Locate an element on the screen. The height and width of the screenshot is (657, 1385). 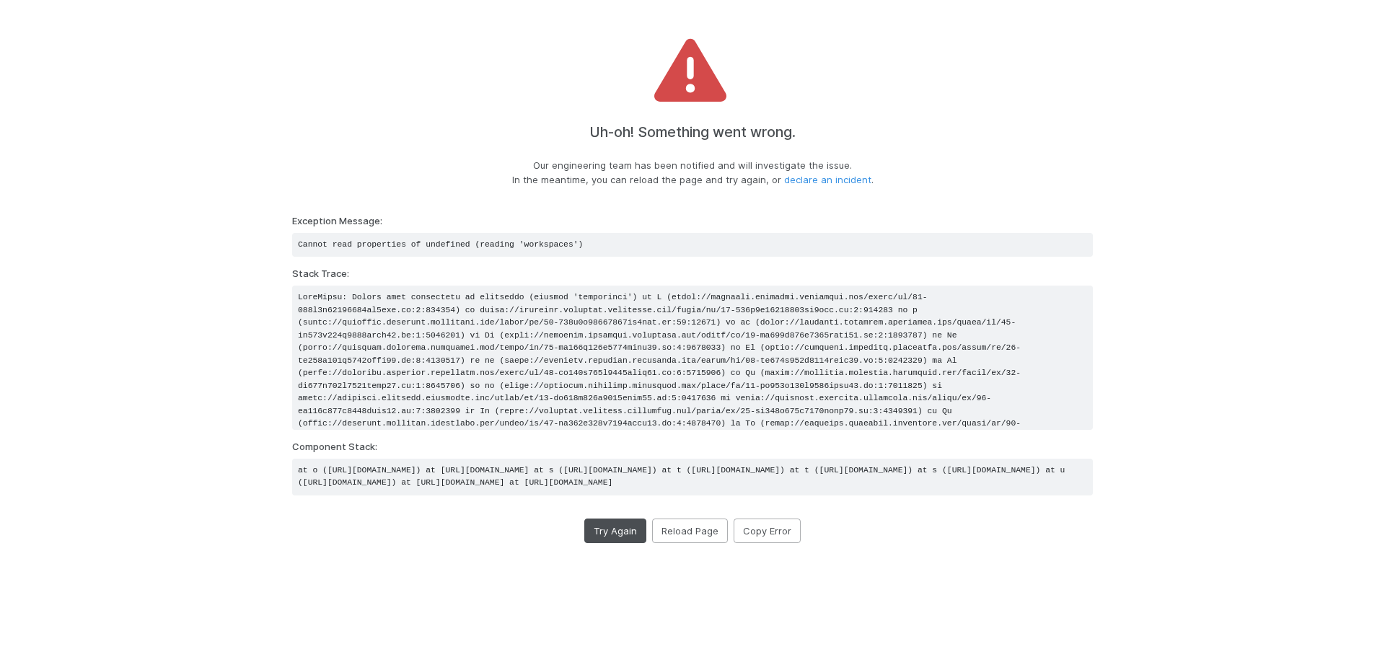
h6: Exception Message: is located at coordinates (693, 221).